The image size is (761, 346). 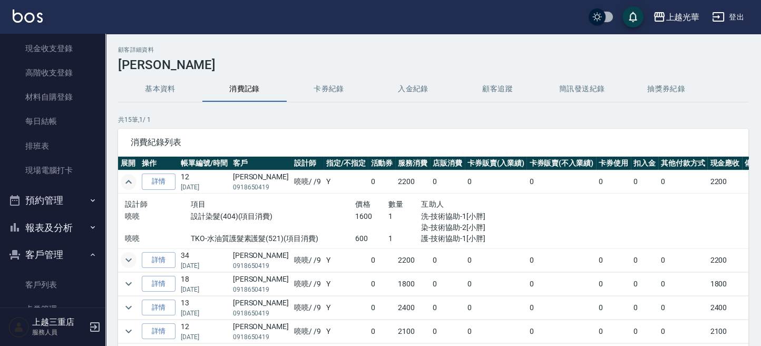 What do you see at coordinates (433, 50) in the screenshot?
I see `h2: 顧客詳細資料` at bounding box center [433, 50].